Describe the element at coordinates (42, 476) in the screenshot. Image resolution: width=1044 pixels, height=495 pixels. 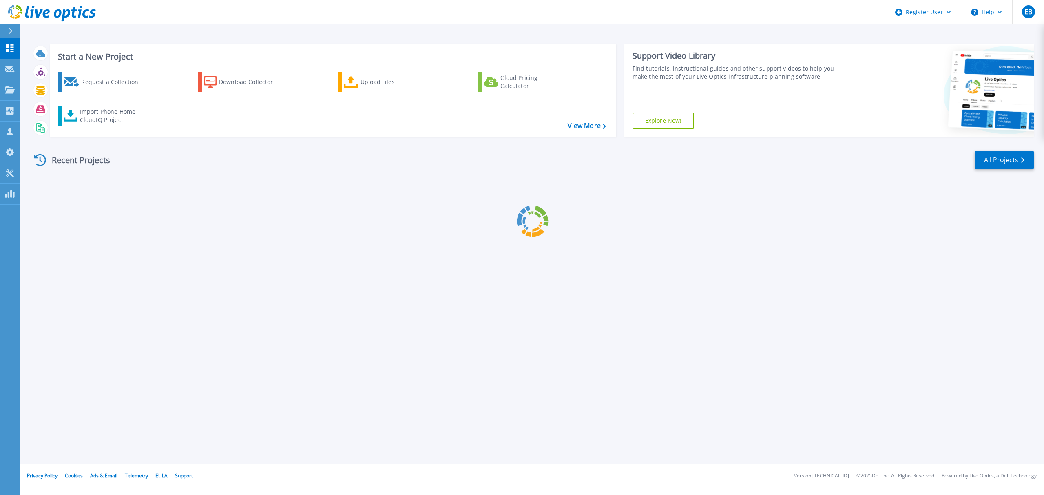
I see `a: Privacy Policy` at that location.